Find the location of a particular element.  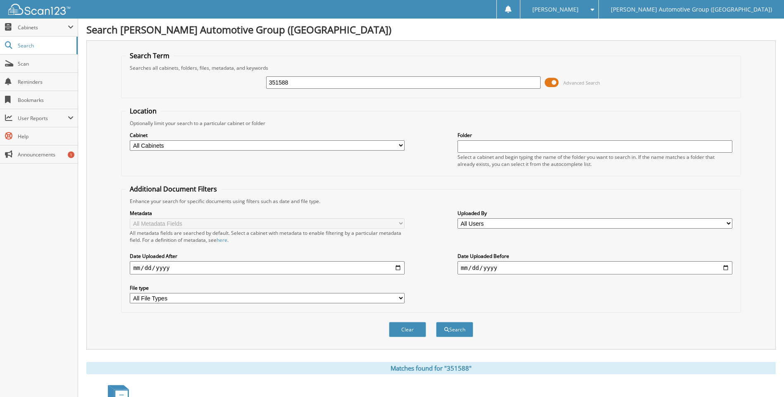

button: Clear is located at coordinates (407, 330).